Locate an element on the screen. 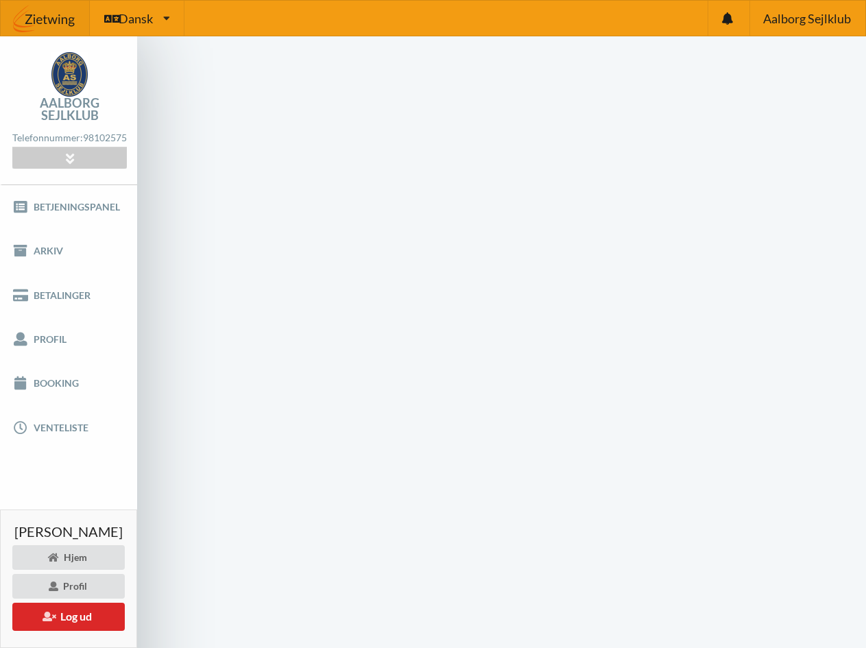 The image size is (866, 648). strong: 98102575 is located at coordinates (105, 137).